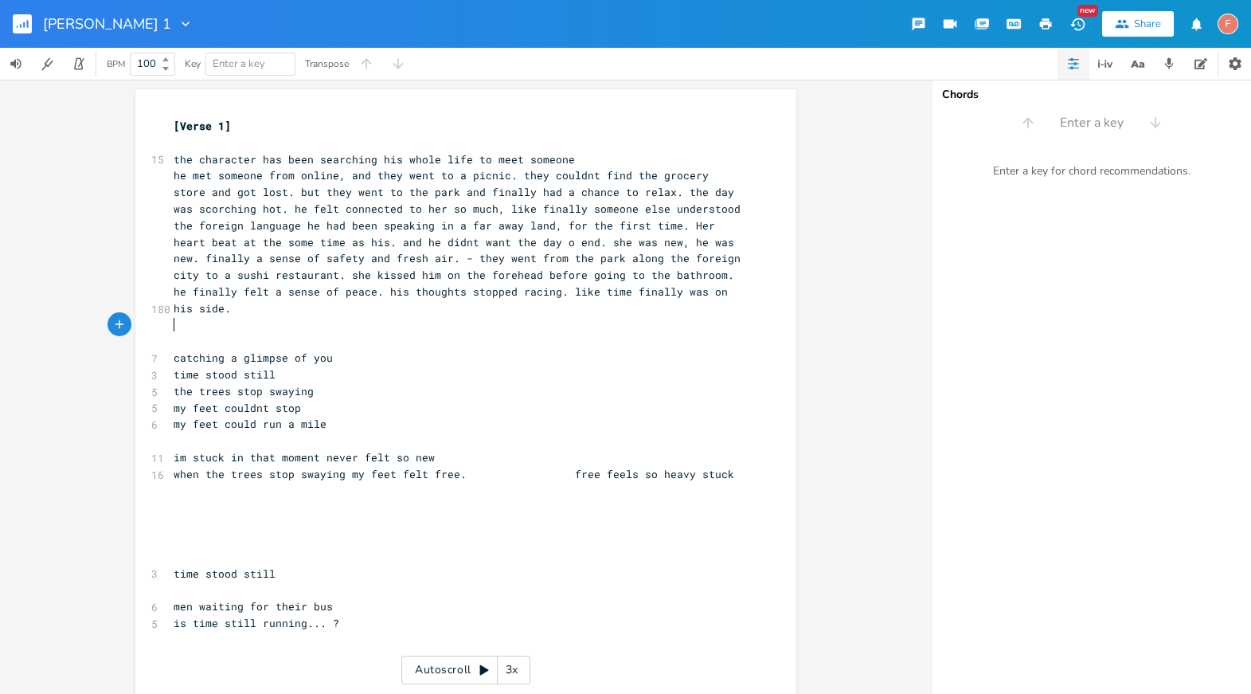 Image resolution: width=1251 pixels, height=694 pixels. Describe the element at coordinates (1228, 24) in the screenshot. I see `div: fuzzyip` at that location.